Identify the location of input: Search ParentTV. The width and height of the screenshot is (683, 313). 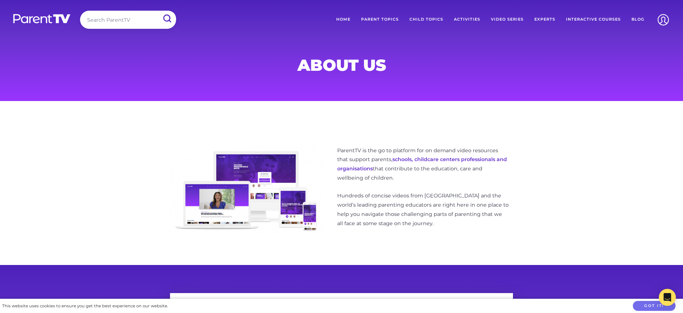
(128, 20).